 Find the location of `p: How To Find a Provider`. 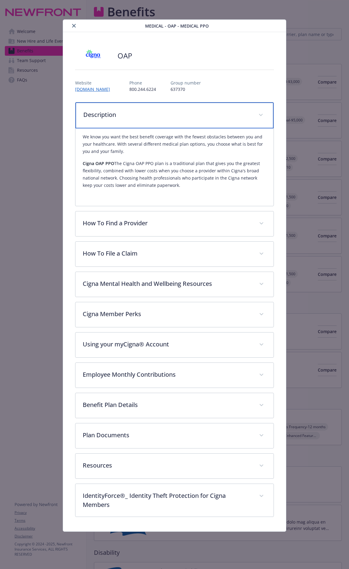

p: How To Find a Provider is located at coordinates (167, 223).